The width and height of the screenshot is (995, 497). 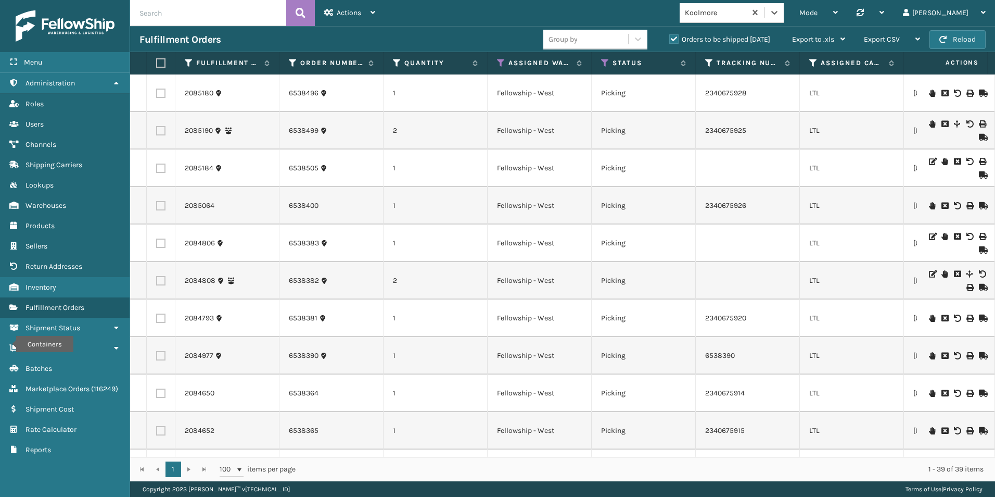 What do you see at coordinates (303, 93) in the screenshot?
I see `a: 6538496` at bounding box center [303, 93].